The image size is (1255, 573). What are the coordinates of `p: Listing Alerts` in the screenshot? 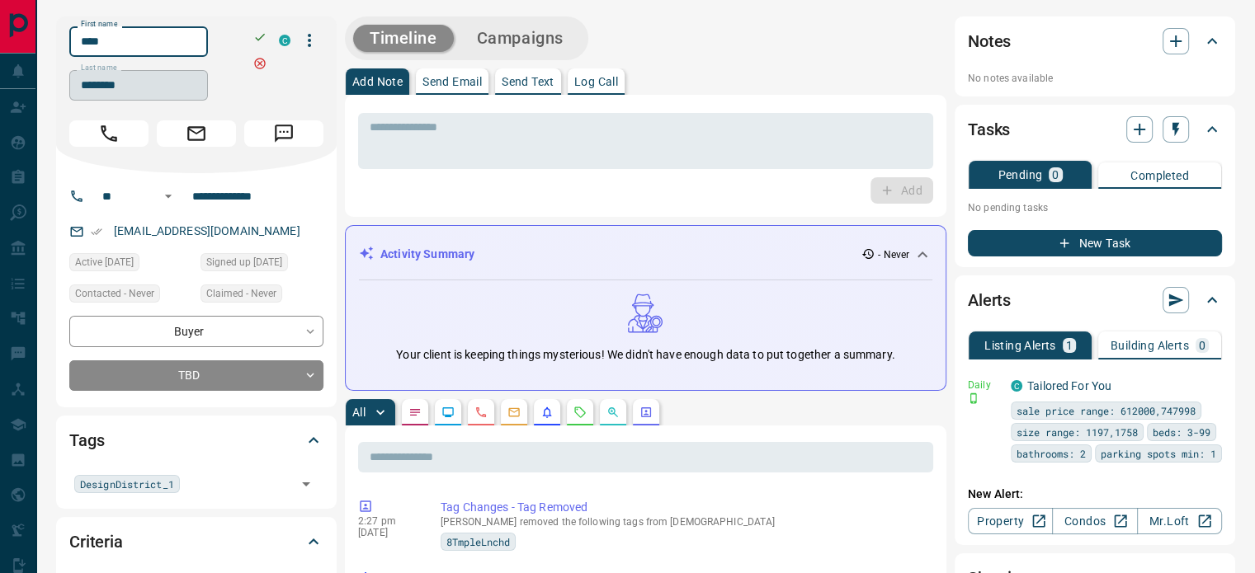 It's located at (1020, 346).